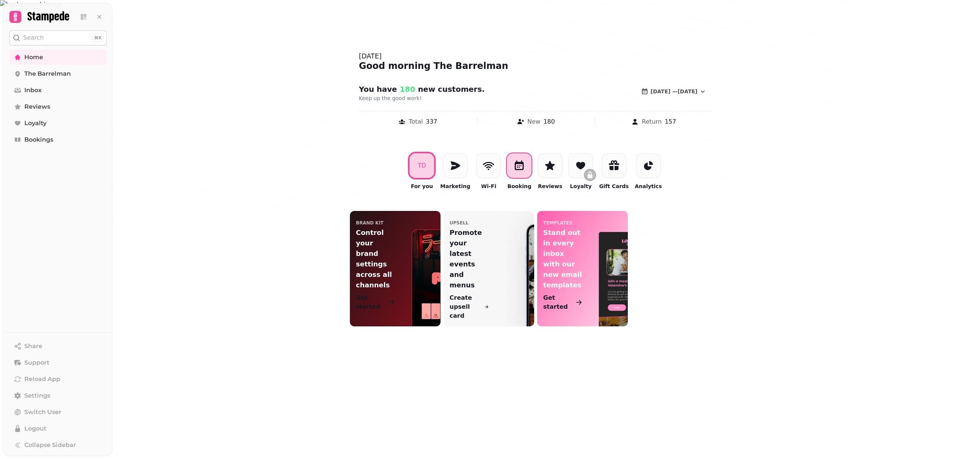 The image size is (959, 459). Describe the element at coordinates (466, 307) in the screenshot. I see `p: Create upsell card` at that location.